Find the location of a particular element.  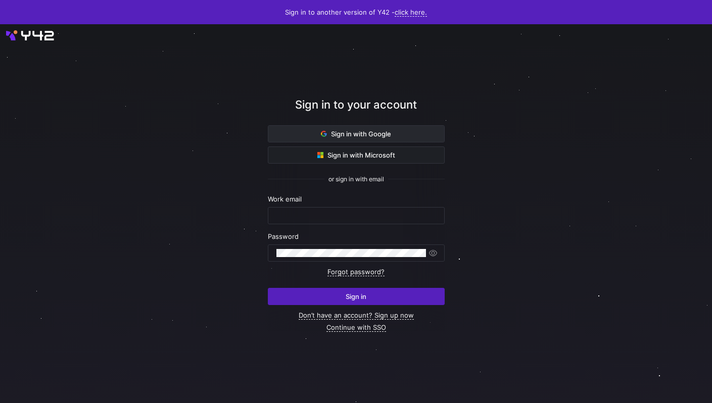

a: Continue with SSO is located at coordinates (356, 328).